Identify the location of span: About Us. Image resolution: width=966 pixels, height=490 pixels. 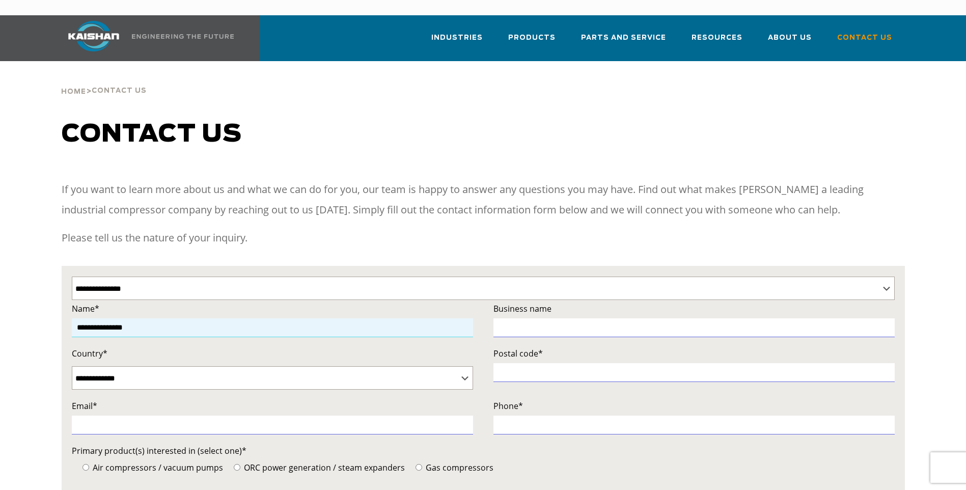
(790, 38).